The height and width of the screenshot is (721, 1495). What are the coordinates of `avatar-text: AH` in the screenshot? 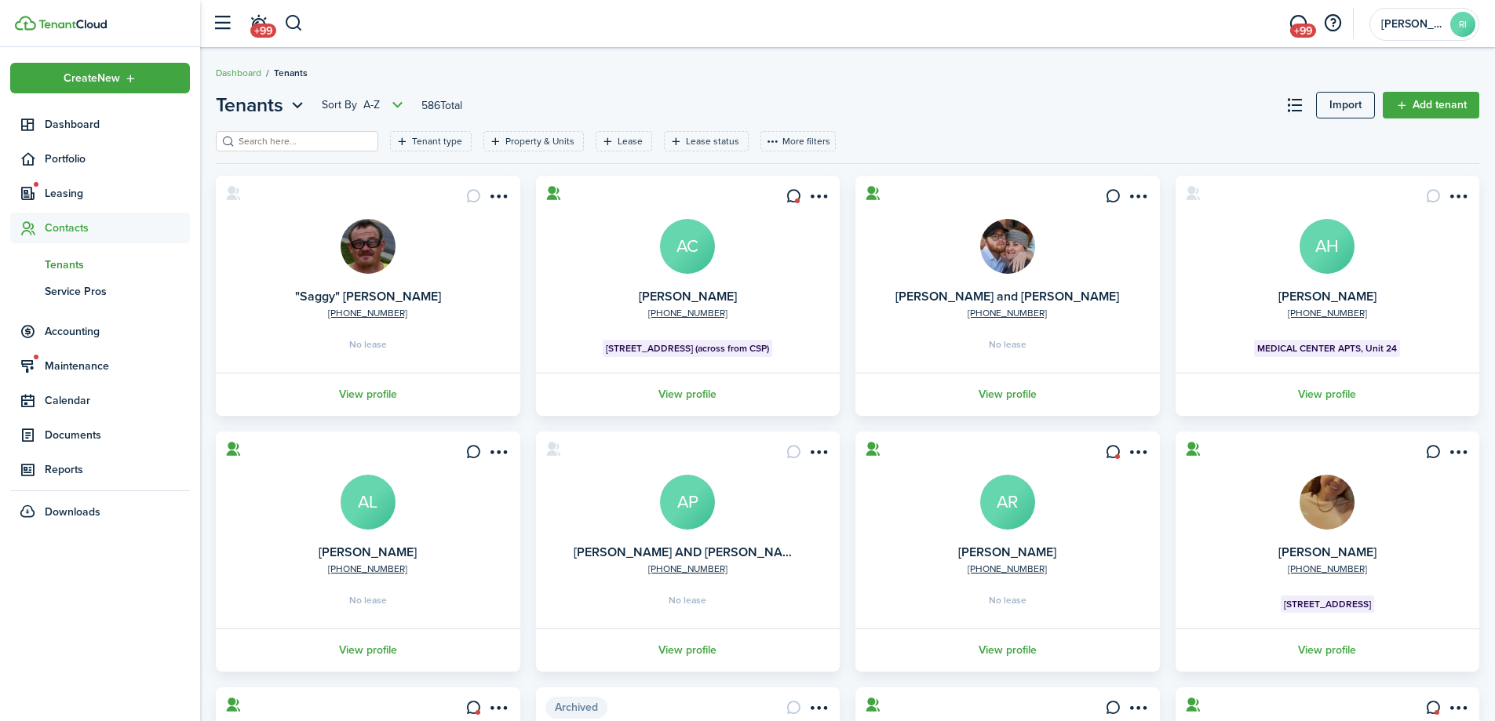 It's located at (1327, 246).